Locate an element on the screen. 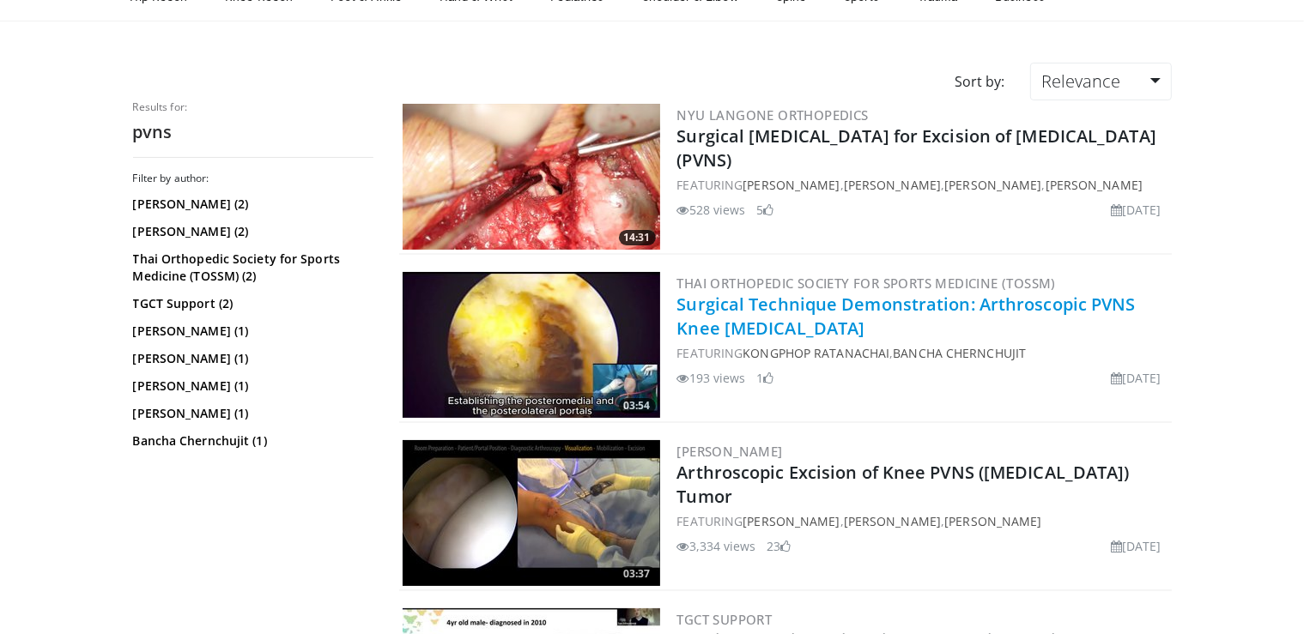 The image size is (1304, 634). a: TGCT Support (2) is located at coordinates (251, 304).